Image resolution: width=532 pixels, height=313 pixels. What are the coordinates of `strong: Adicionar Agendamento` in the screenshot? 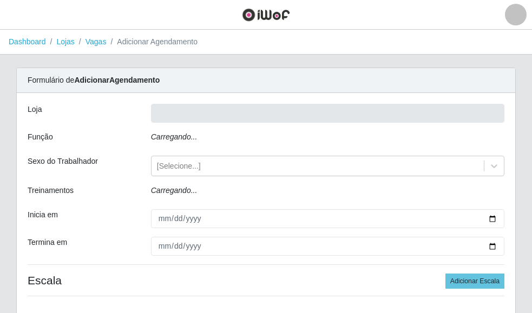 It's located at (117, 80).